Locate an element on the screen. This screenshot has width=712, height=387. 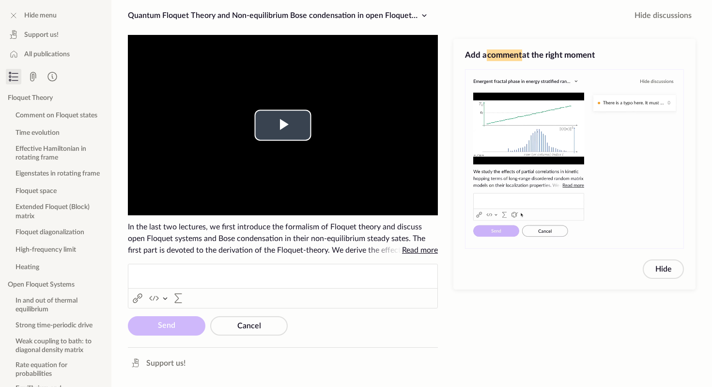
div: Video Player is located at coordinates (283, 125).